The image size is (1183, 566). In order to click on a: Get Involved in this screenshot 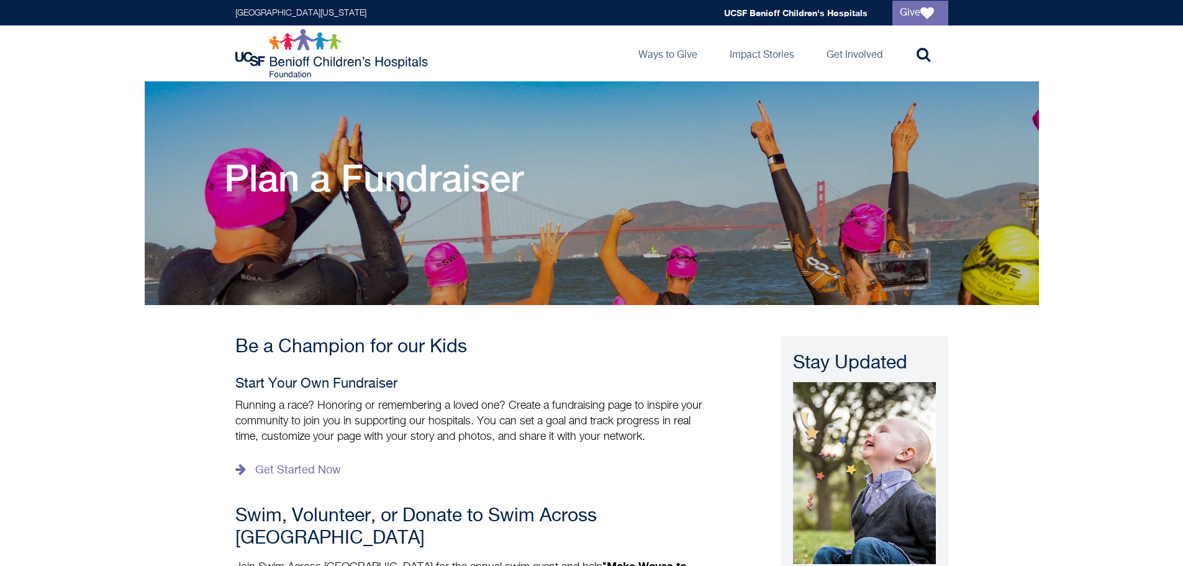, I will do `click(855, 53)`.